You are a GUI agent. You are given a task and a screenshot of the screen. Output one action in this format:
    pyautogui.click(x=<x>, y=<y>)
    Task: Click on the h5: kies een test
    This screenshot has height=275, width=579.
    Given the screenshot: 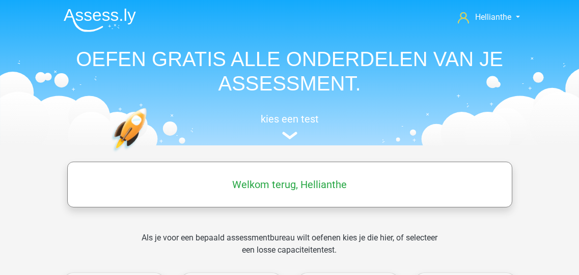 What is the action you would take?
    pyautogui.click(x=290, y=119)
    